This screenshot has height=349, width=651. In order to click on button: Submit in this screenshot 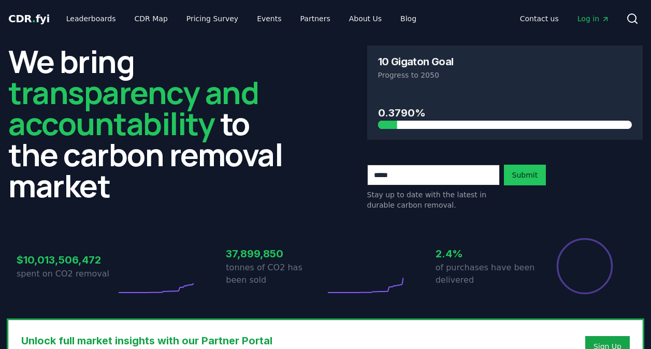, I will do `click(525, 175)`.